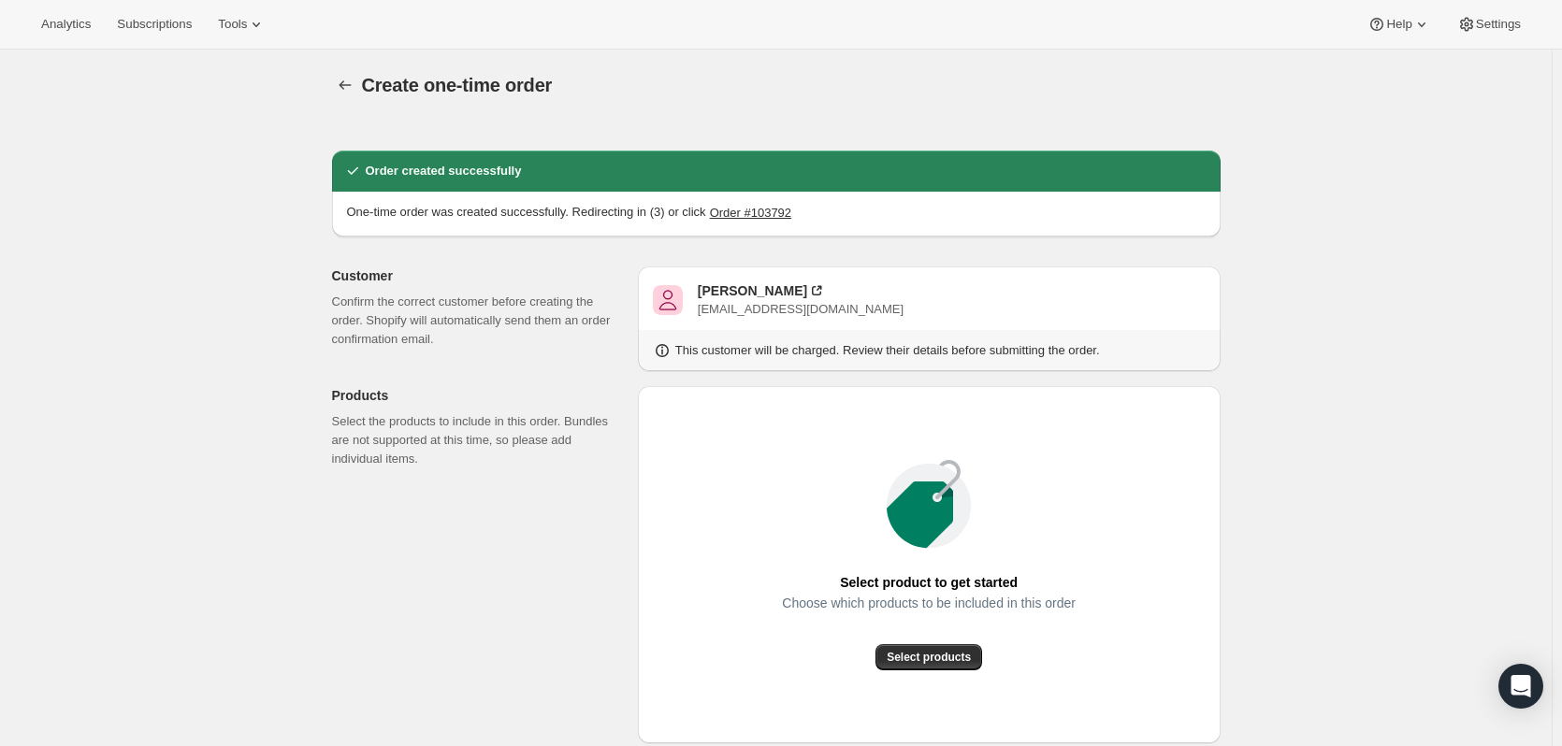 This screenshot has height=746, width=1562. Describe the element at coordinates (929, 583) in the screenshot. I see `span: Select product to get started` at that location.